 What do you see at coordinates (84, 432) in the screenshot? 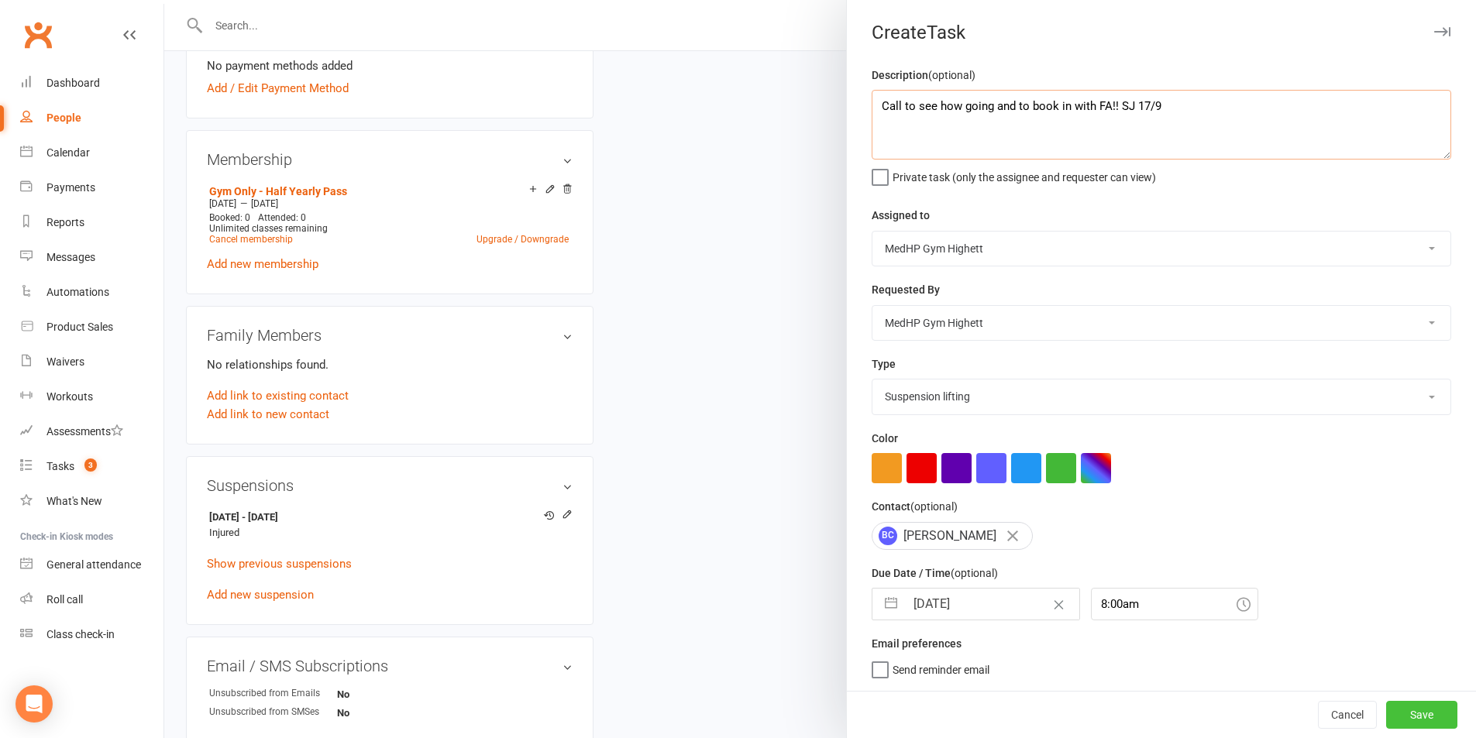
I see `div: Assessments` at bounding box center [84, 432].